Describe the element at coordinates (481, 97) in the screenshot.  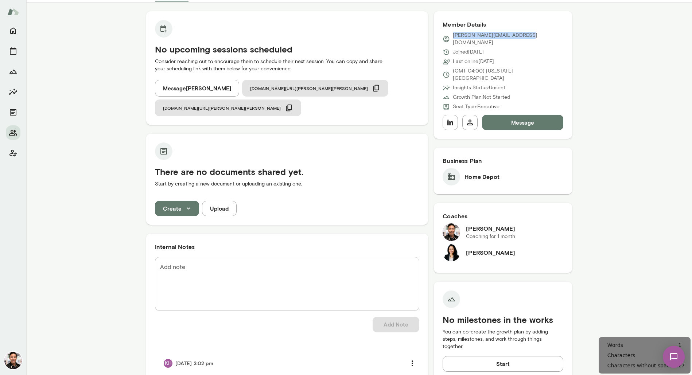
I see `p: Growth Plan: Not Started` at that location.